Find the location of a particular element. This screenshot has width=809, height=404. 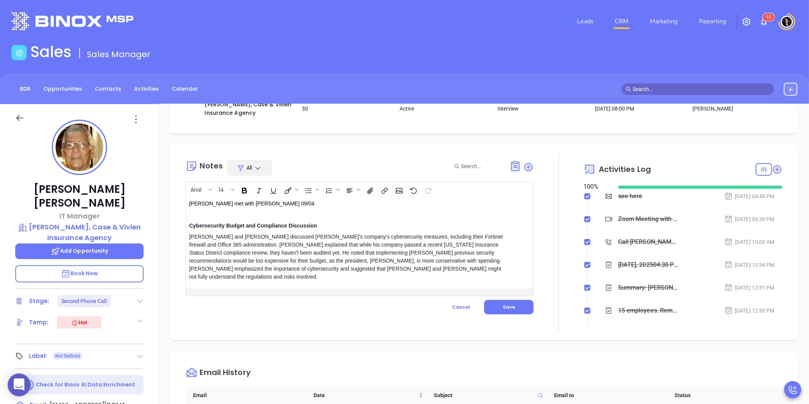

span: All is located at coordinates (249, 168).